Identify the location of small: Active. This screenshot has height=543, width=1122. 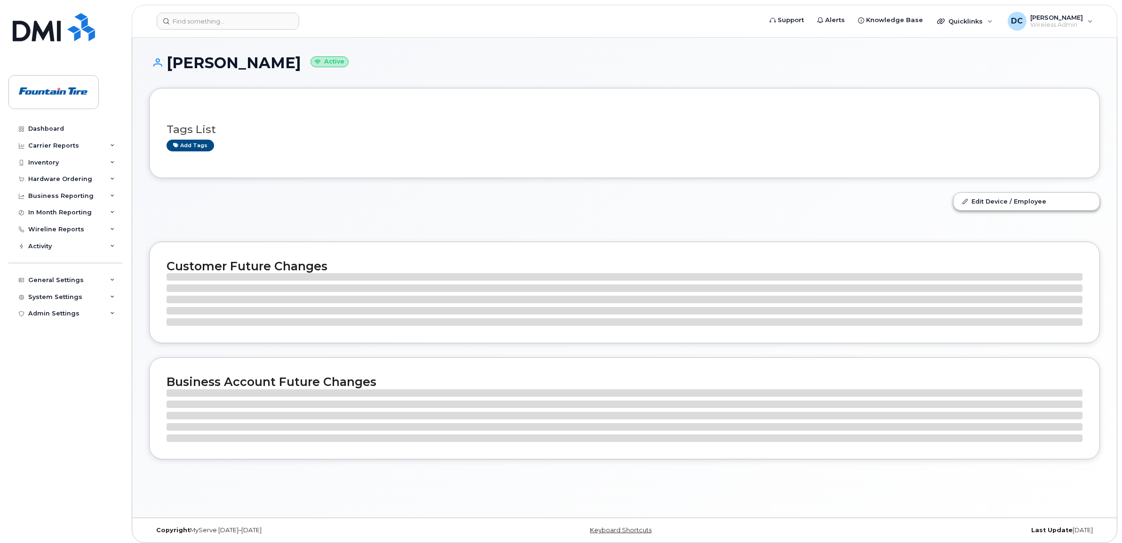
(329, 62).